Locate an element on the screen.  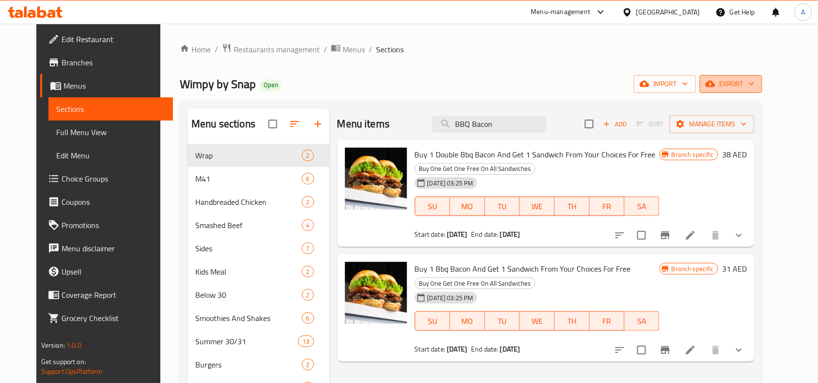
h2: Menu items is located at coordinates (363, 124).